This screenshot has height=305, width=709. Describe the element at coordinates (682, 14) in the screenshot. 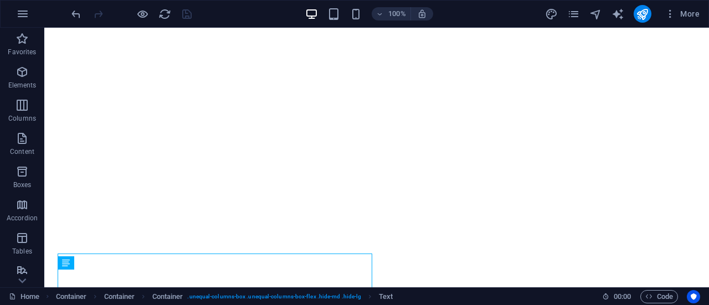

I see `button: More` at that location.